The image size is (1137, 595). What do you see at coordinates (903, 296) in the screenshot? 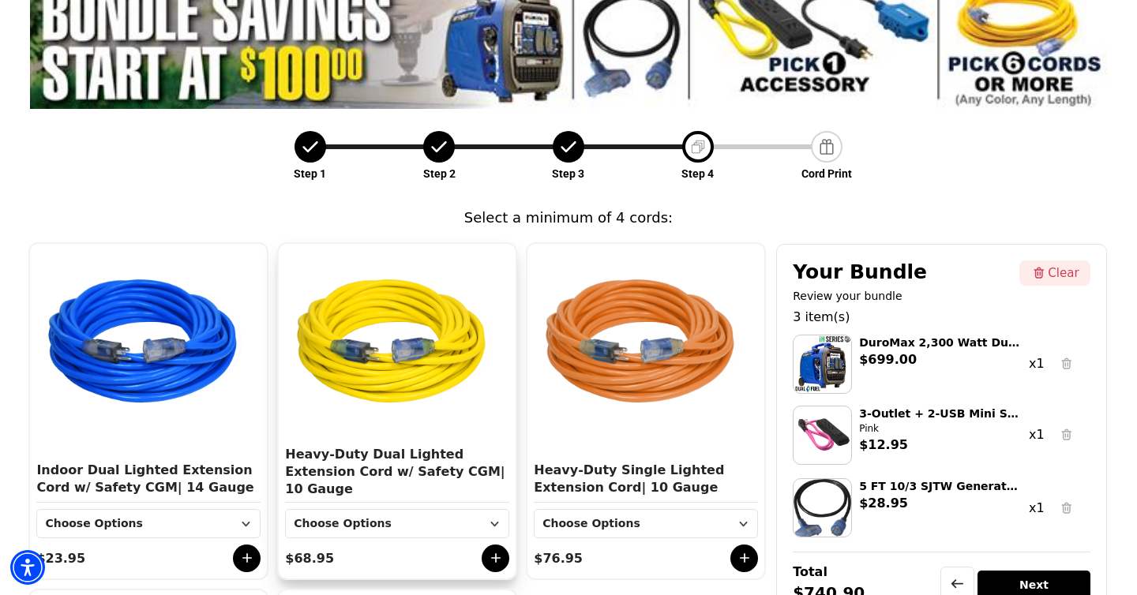
I see `div: Review your bundle` at bounding box center [903, 296].